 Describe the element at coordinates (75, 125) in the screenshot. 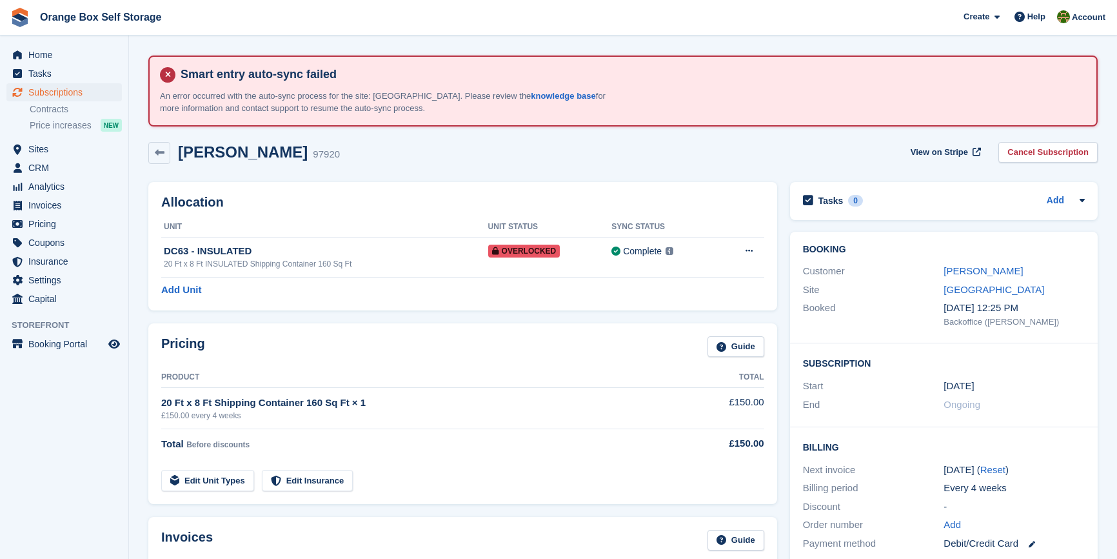

I see `a: Price increases NEW` at that location.